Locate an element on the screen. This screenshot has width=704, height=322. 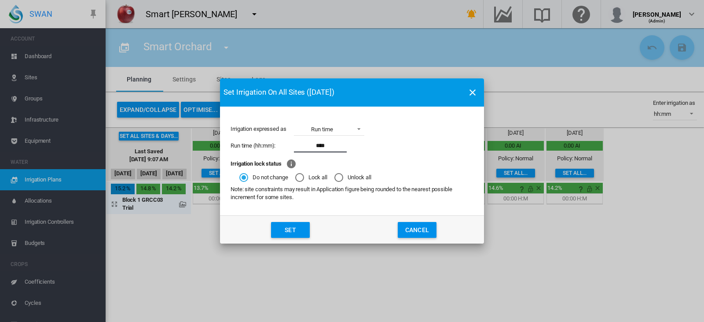
div: Irrigation lock status is located at coordinates (256, 164).